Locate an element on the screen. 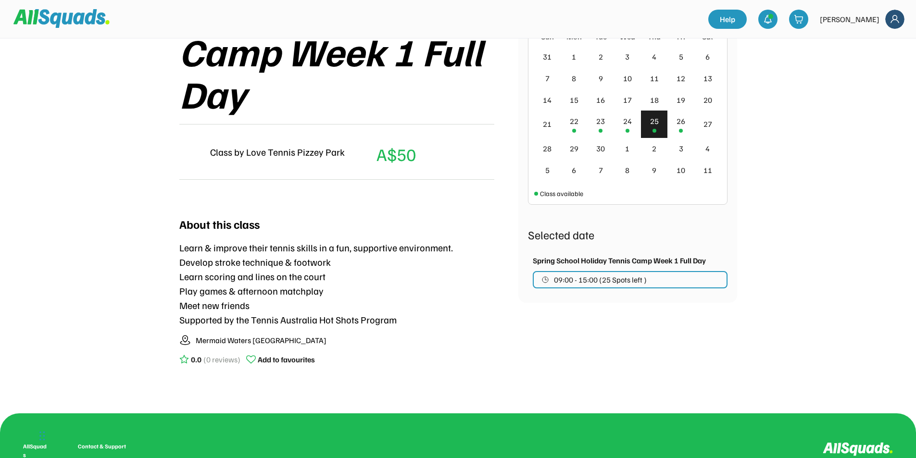  div: 29 is located at coordinates (574, 149).